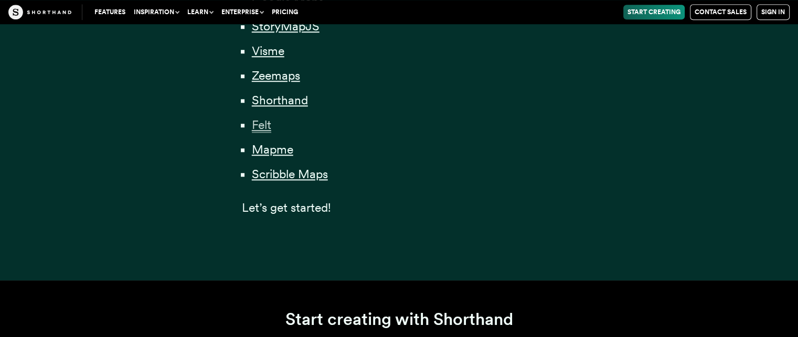 The height and width of the screenshot is (337, 798). I want to click on a: Visme, so click(268, 51).